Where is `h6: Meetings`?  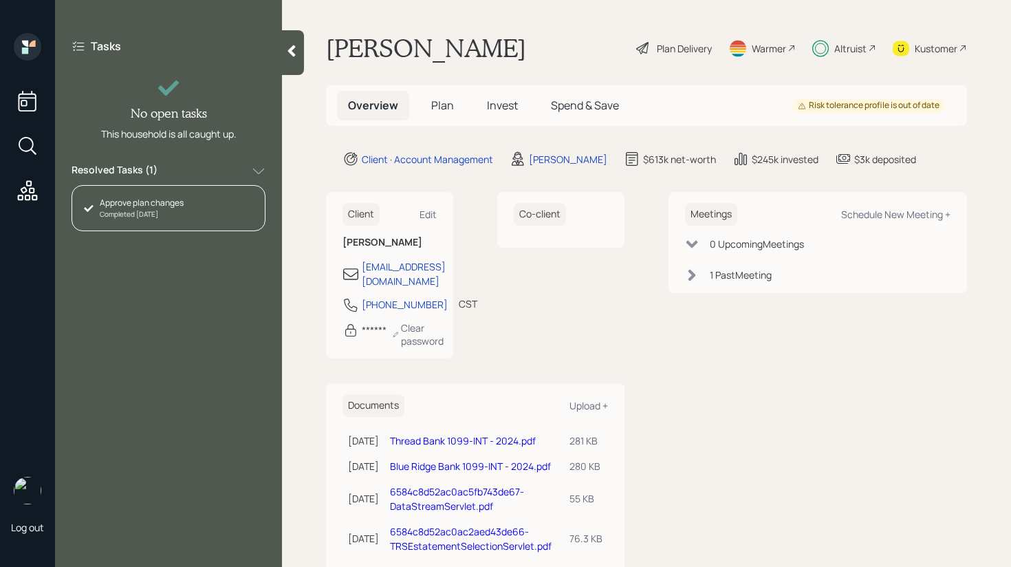
h6: Meetings is located at coordinates (711, 214).